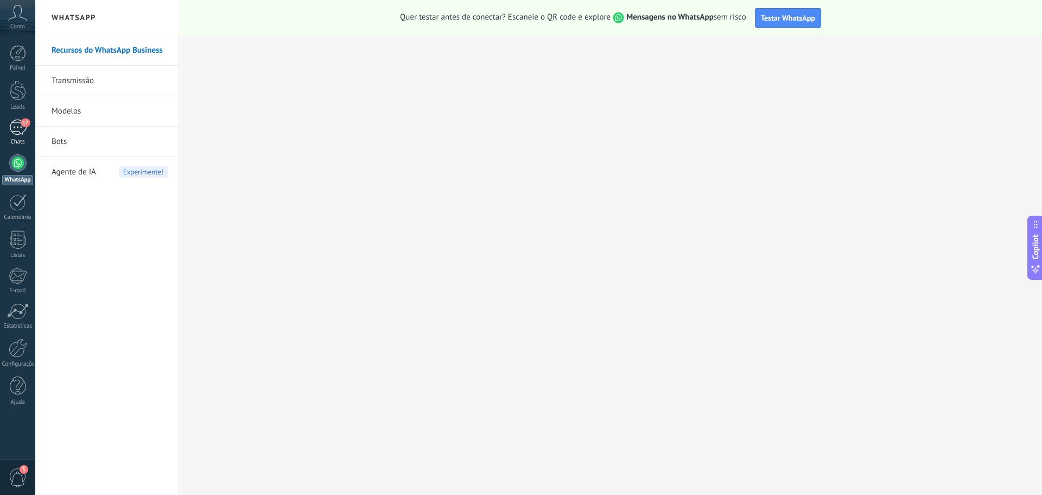 The image size is (1042, 495). Describe the element at coordinates (788, 18) in the screenshot. I see `button: Testar WhatsApp` at that location.